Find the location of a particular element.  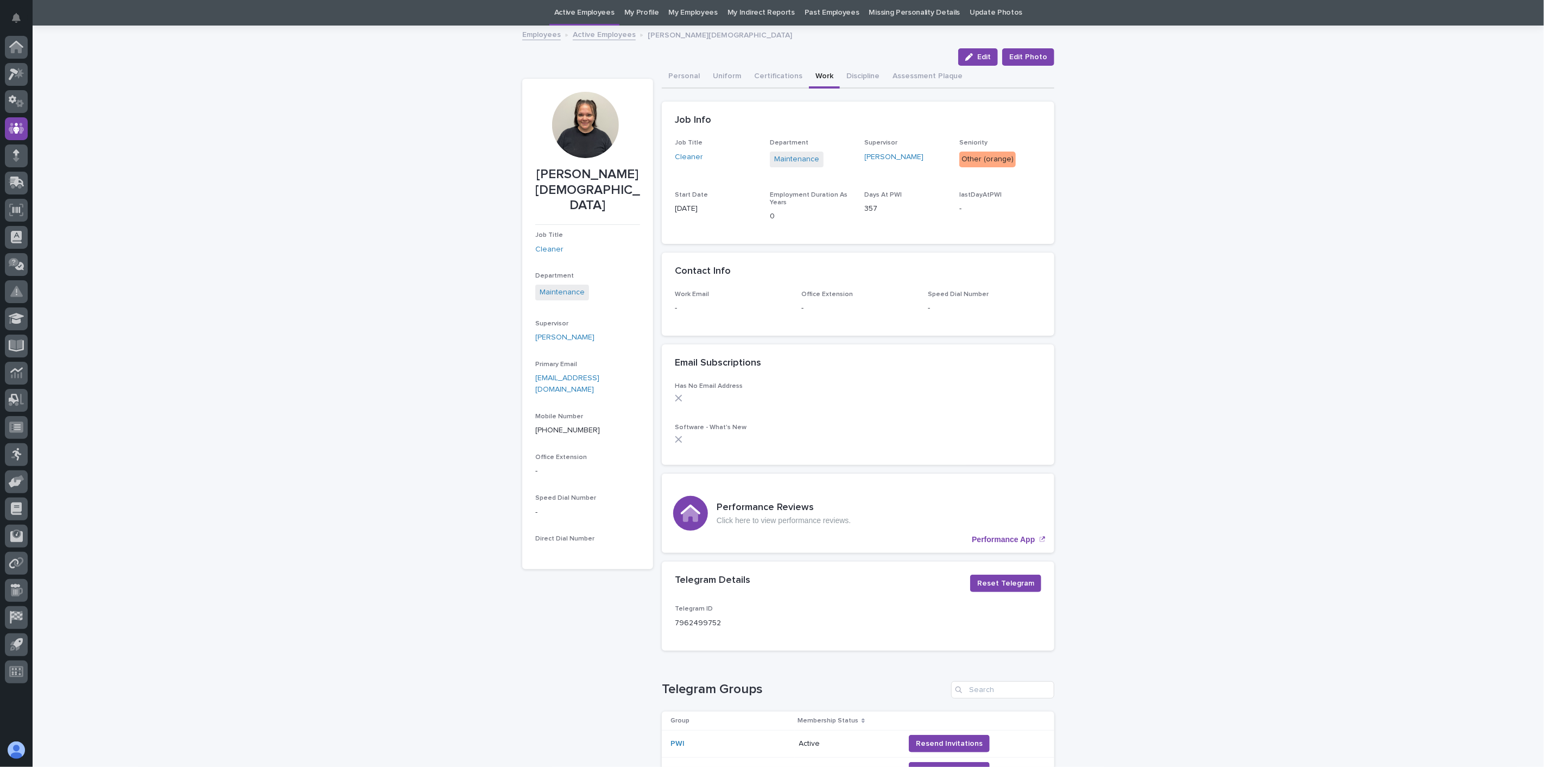

span: Employment Duration As Years is located at coordinates (809, 199).